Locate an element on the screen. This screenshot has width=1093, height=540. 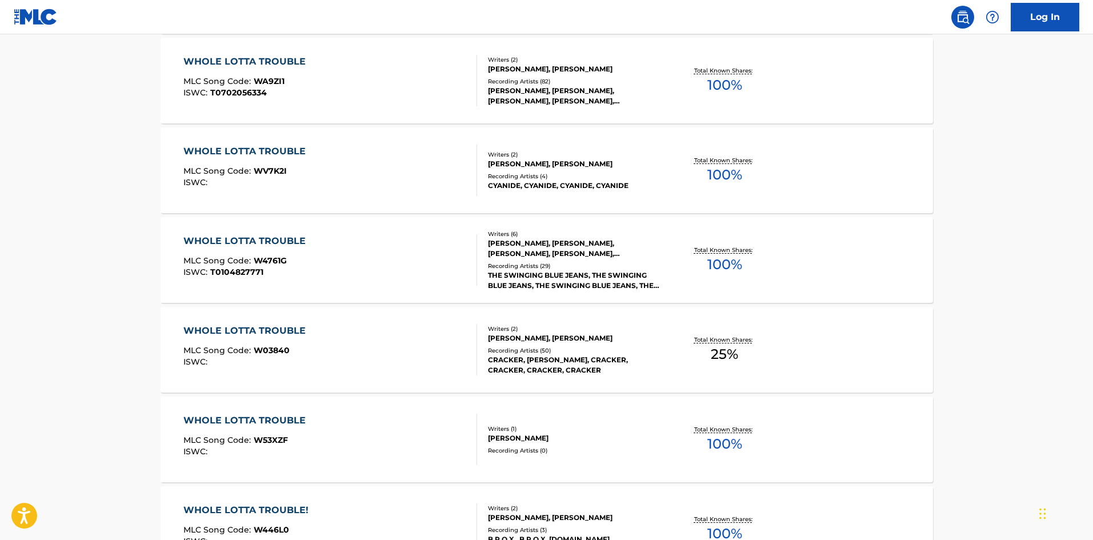
span: W53XZF is located at coordinates (271, 440).